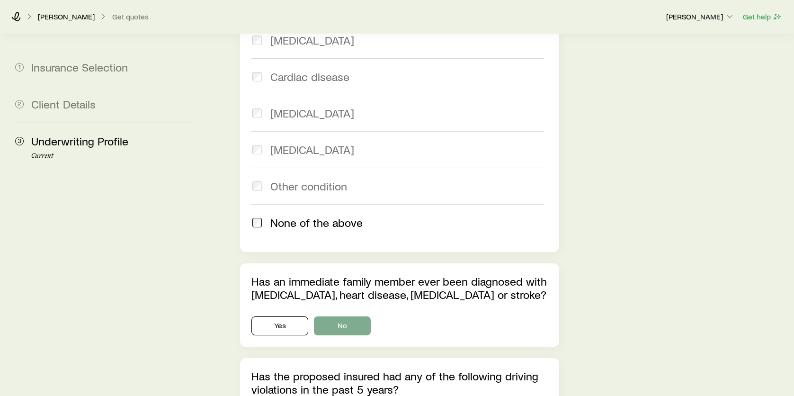 Image resolution: width=794 pixels, height=396 pixels. I want to click on span: Underwriting Profile, so click(80, 141).